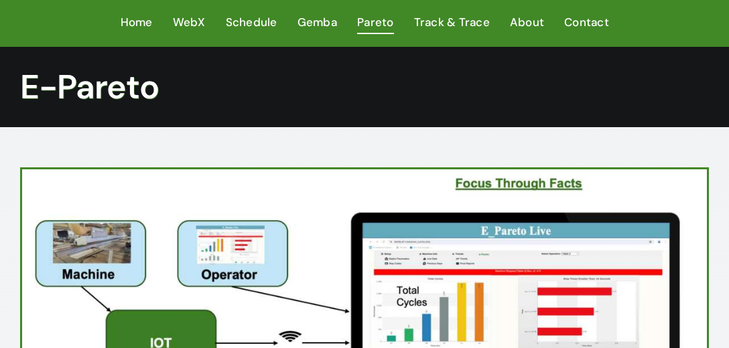 This screenshot has height=348, width=729. What do you see at coordinates (364, 87) in the screenshot?
I see `h1: E-Pareto` at bounding box center [364, 87].